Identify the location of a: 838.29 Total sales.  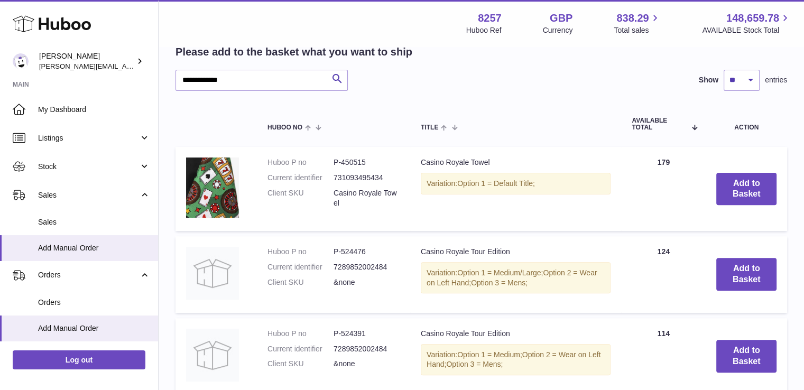
(637, 23).